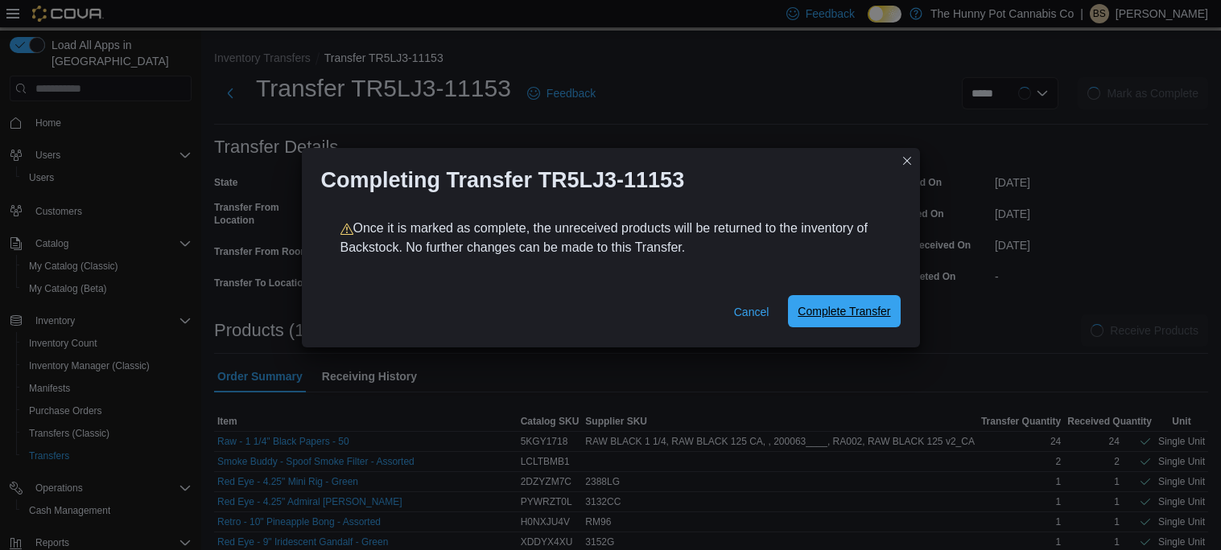  What do you see at coordinates (752, 312) in the screenshot?
I see `button: Cancel` at bounding box center [752, 312].